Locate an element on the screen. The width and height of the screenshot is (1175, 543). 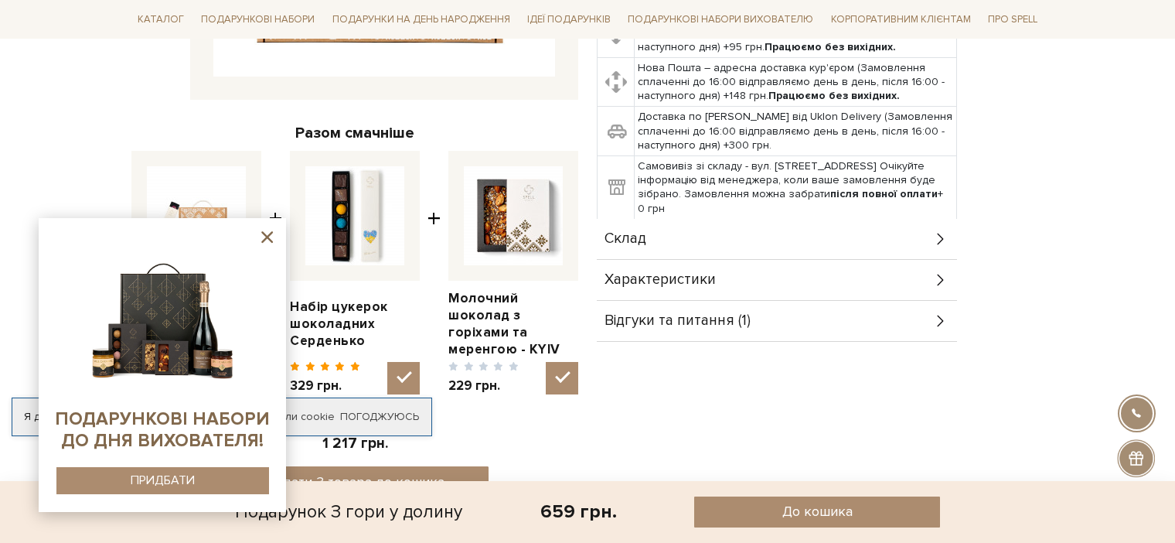
b: після повної оплати is located at coordinates (884, 193).